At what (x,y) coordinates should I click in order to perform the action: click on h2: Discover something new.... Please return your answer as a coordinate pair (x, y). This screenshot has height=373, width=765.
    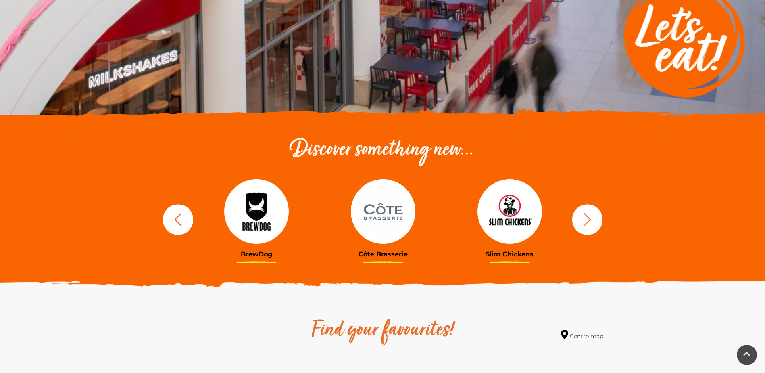
    Looking at the image, I should click on (383, 150).